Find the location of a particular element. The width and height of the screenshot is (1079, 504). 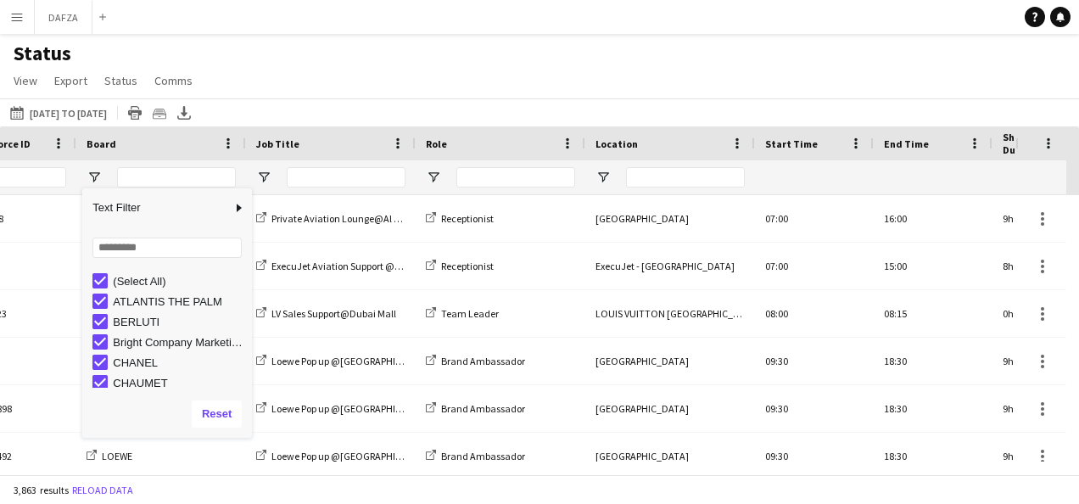

a: Comms is located at coordinates (173, 81).